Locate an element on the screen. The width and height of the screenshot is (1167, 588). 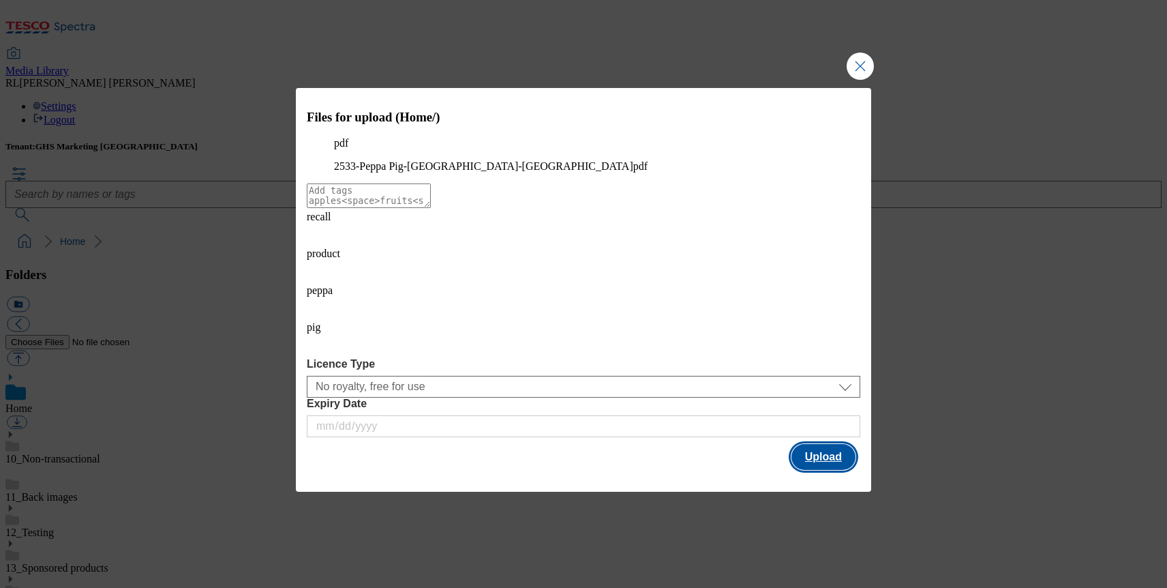
h3: Files for upload (Home/) is located at coordinates (584, 117).